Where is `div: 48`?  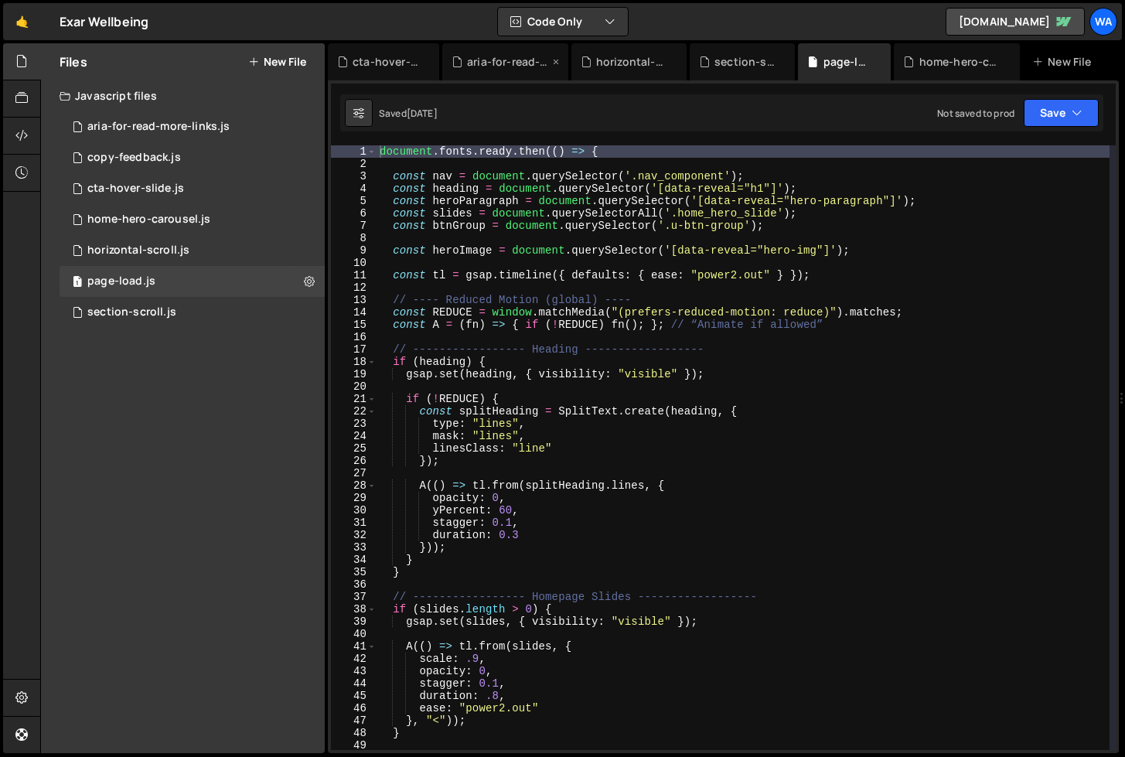
div: 48 is located at coordinates (353, 733).